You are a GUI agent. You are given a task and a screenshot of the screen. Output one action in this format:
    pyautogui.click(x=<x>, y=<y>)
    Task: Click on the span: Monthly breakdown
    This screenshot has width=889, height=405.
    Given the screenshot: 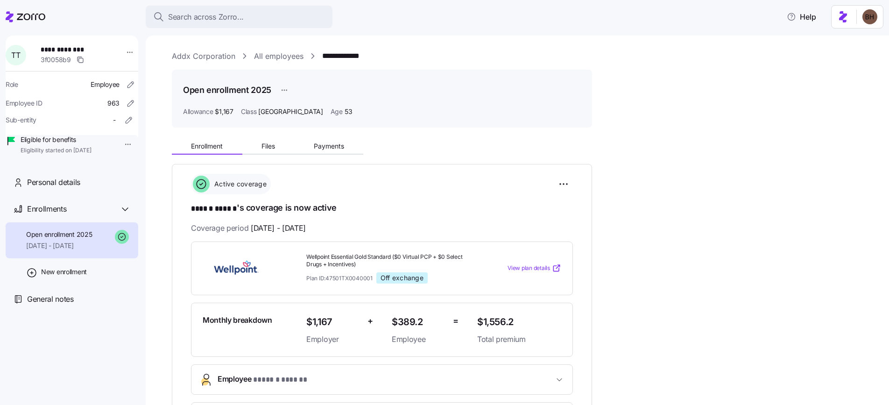 What is the action you would take?
    pyautogui.click(x=237, y=320)
    